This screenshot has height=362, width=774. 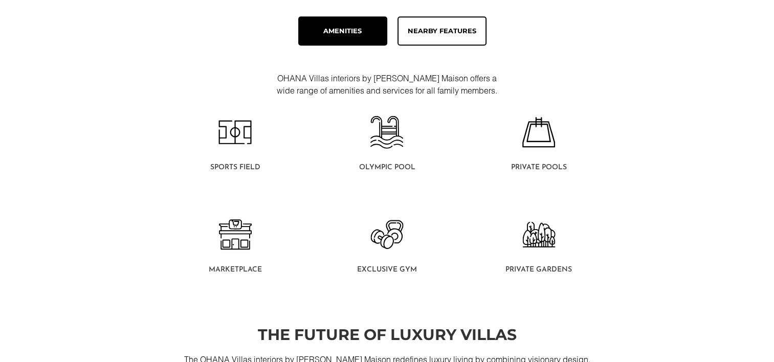 What do you see at coordinates (538, 269) in the screenshot?
I see `span: Private Gardens` at bounding box center [538, 269].